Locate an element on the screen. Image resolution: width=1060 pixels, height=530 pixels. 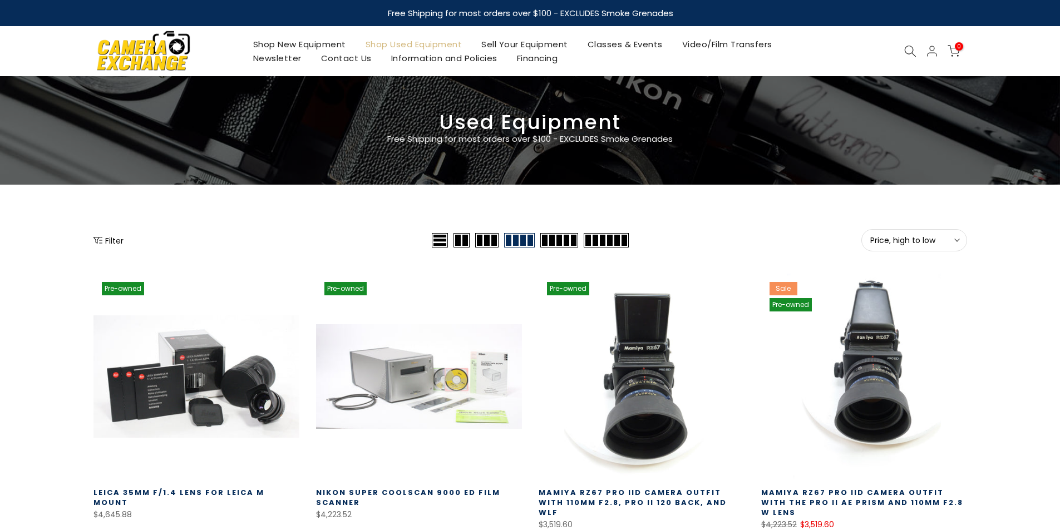
del: $4,223.52 is located at coordinates (779, 525).